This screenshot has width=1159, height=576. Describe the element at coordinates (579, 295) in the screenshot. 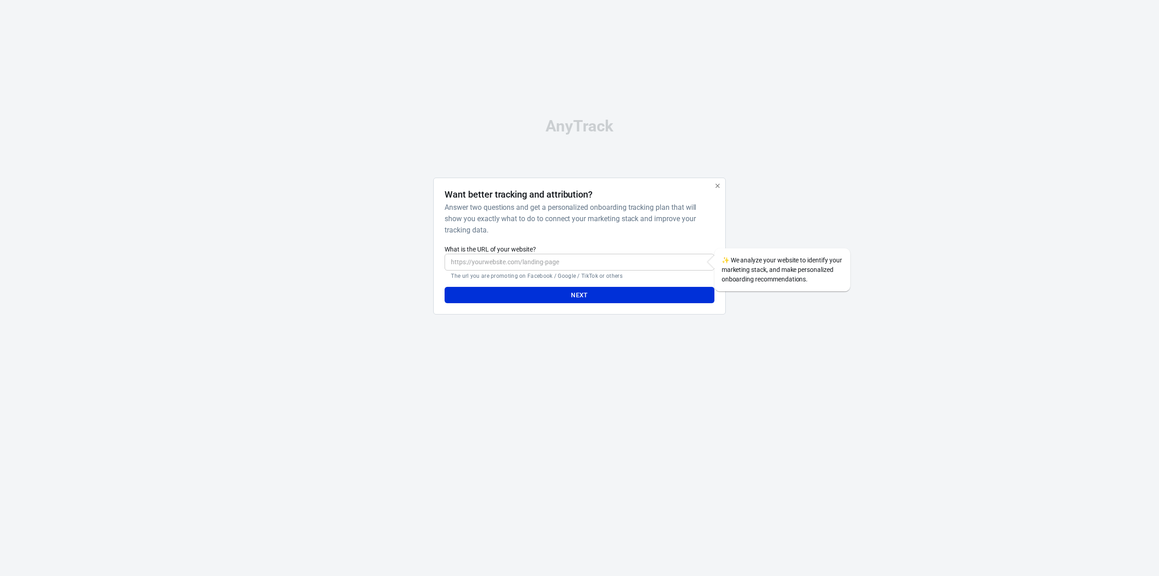

I see `button: Next` at that location.